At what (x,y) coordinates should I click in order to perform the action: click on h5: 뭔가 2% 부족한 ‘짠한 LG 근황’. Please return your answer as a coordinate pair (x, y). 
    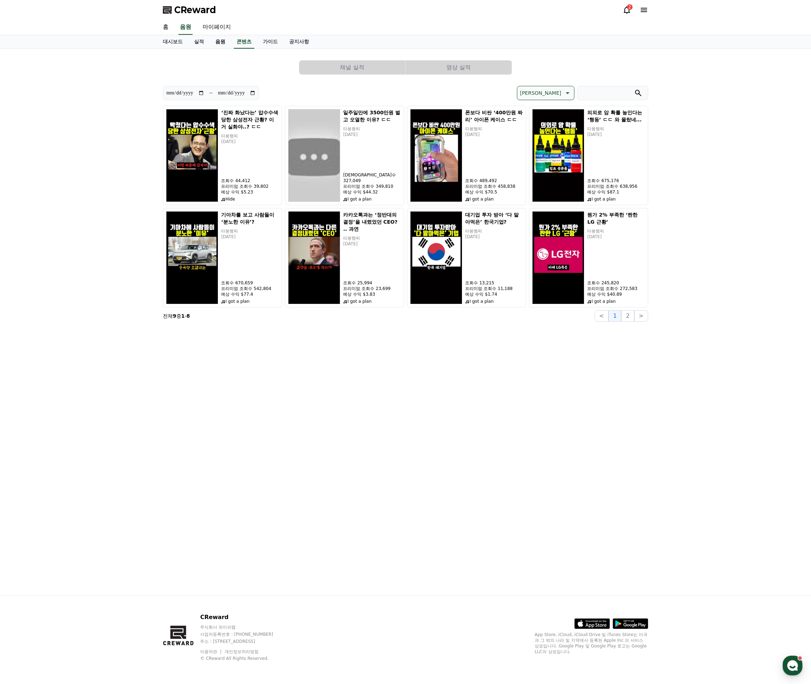
    Looking at the image, I should click on (616, 218).